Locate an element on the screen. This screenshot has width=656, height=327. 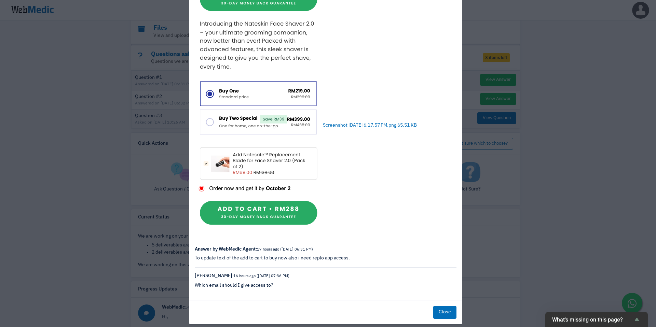
span: What's missing on this page? is located at coordinates (592, 320).